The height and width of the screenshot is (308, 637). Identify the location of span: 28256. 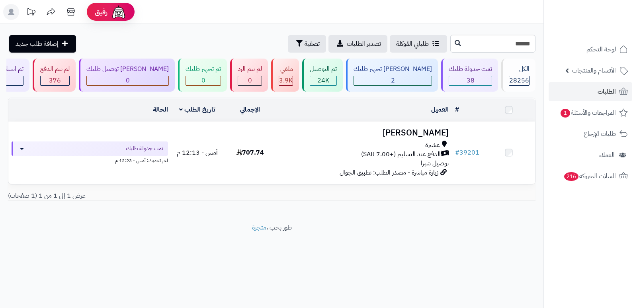
(519, 80).